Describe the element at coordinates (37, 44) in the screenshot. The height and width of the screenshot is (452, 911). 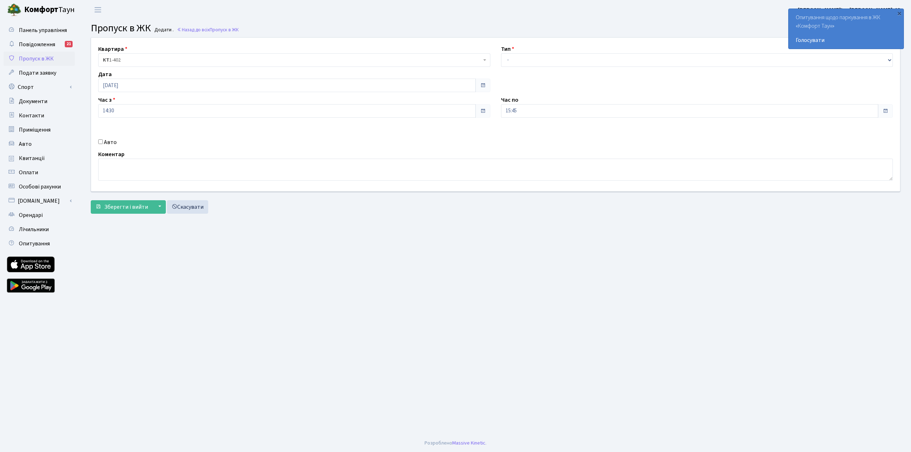
I see `span: Повідомлення` at that location.